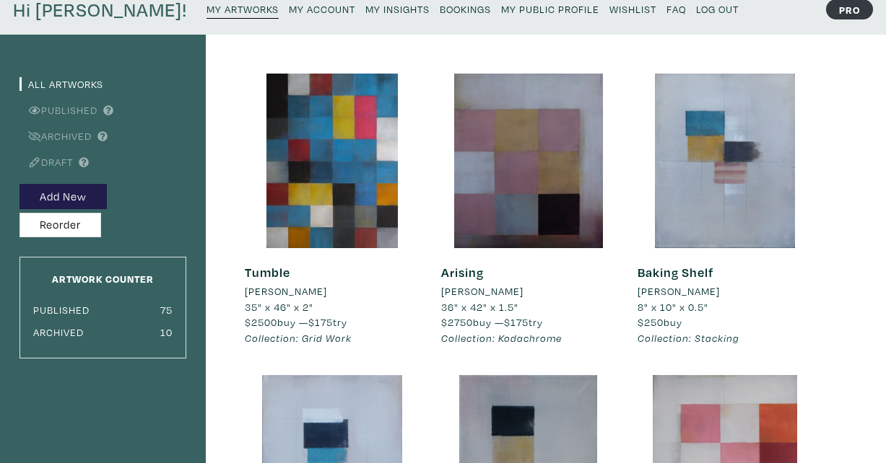 This screenshot has width=886, height=463. What do you see at coordinates (717, 9) in the screenshot?
I see `small: Log Out` at bounding box center [717, 9].